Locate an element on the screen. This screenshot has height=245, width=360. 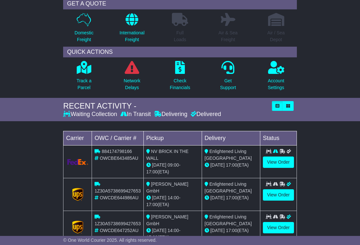
a: AccountSettings is located at coordinates (276, 77).